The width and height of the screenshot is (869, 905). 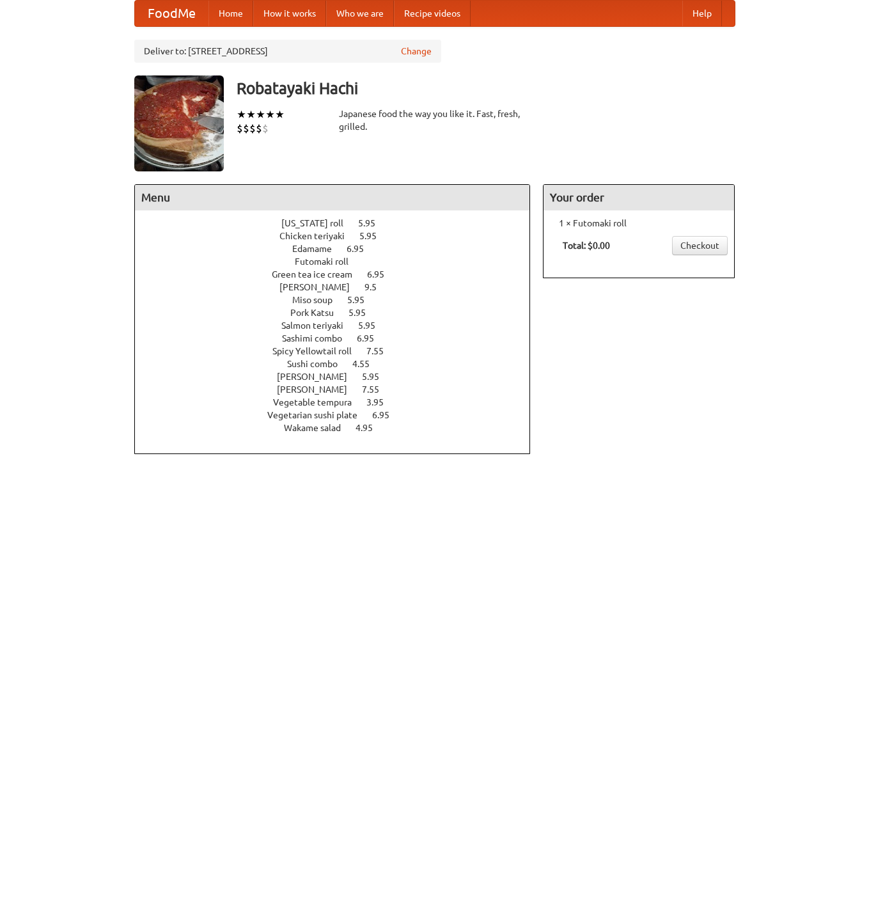 I want to click on a: Miso soup 5.95, so click(x=340, y=300).